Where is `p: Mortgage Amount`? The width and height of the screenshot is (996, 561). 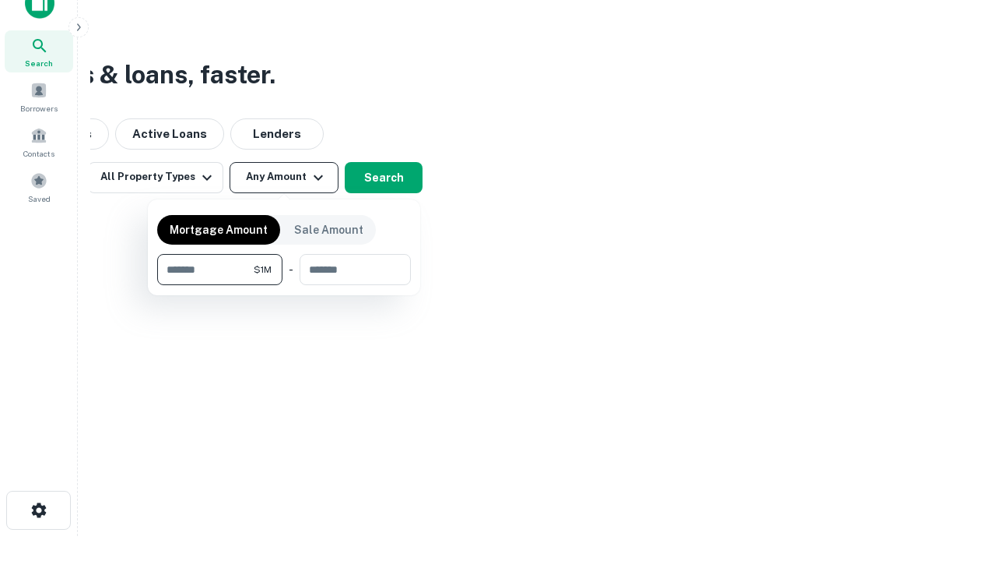
p: Mortgage Amount is located at coordinates (219, 230).